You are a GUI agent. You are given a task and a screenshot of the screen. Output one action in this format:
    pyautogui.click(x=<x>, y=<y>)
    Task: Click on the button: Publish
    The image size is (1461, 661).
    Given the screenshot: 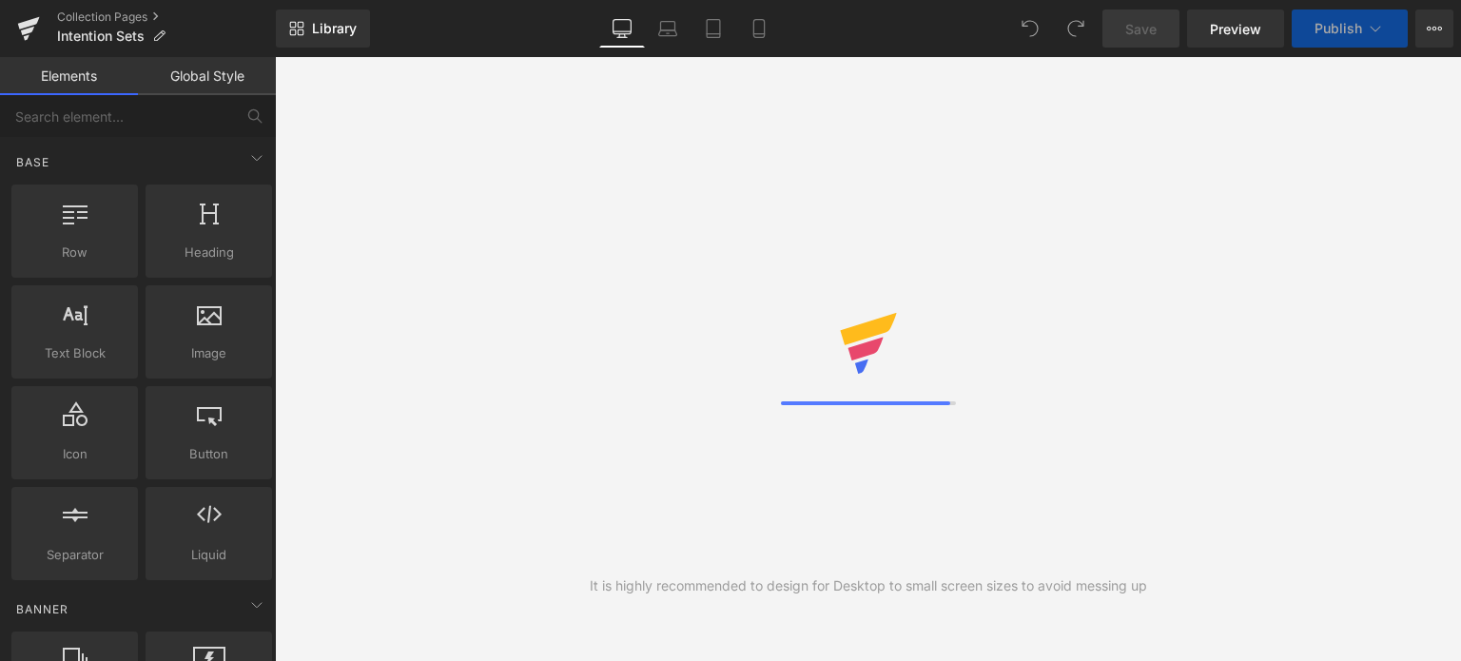 What is the action you would take?
    pyautogui.click(x=1350, y=29)
    